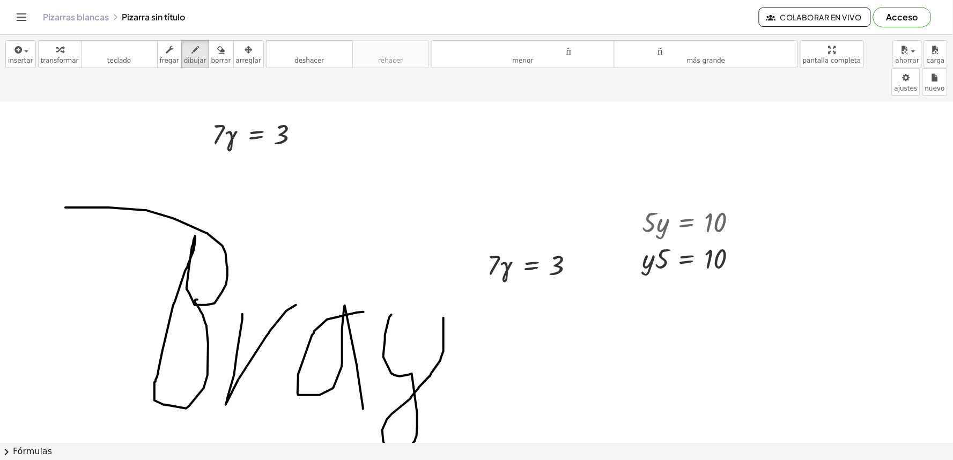 The width and height of the screenshot is (953, 460). I want to click on button: arreglar, so click(248, 54).